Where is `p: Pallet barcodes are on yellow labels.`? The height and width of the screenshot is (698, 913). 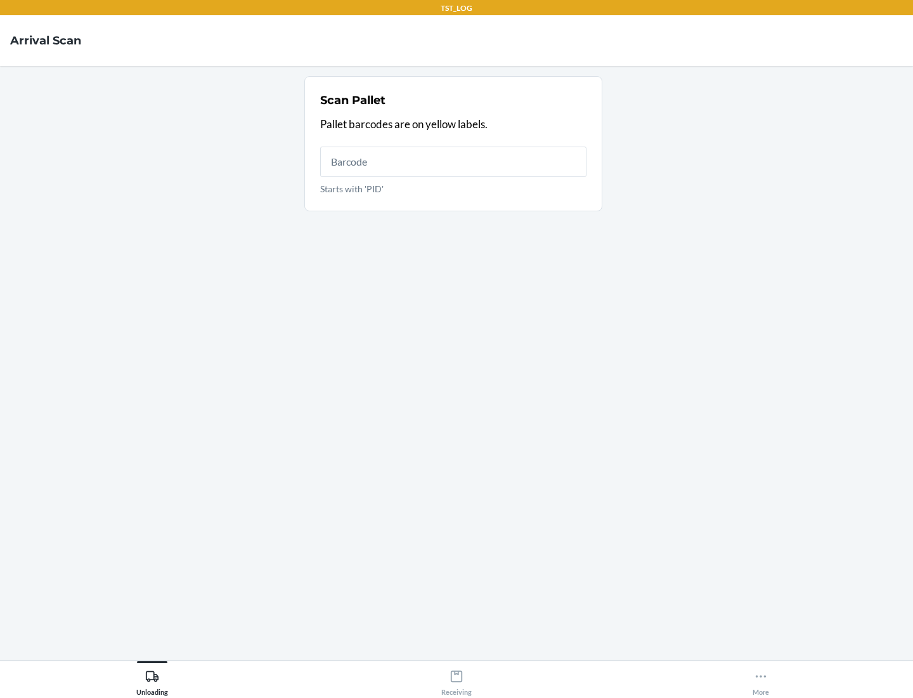
p: Pallet barcodes are on yellow labels. is located at coordinates (454, 124).